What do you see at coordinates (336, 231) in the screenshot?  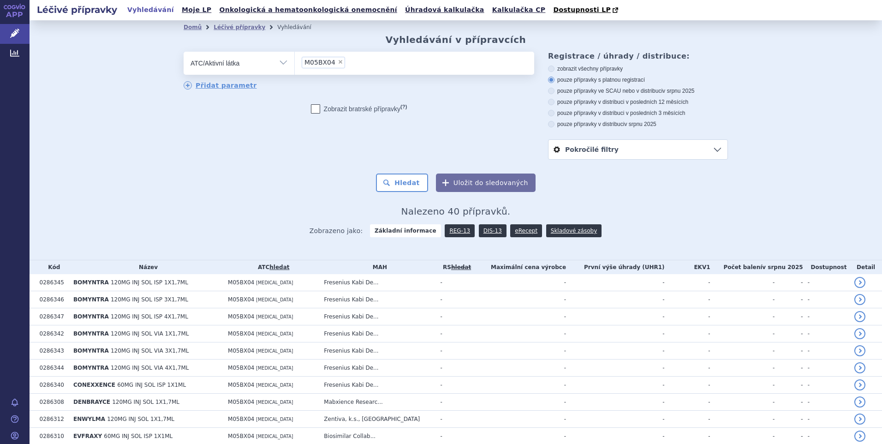 I see `span: Zobrazeno jako:` at bounding box center [336, 231].